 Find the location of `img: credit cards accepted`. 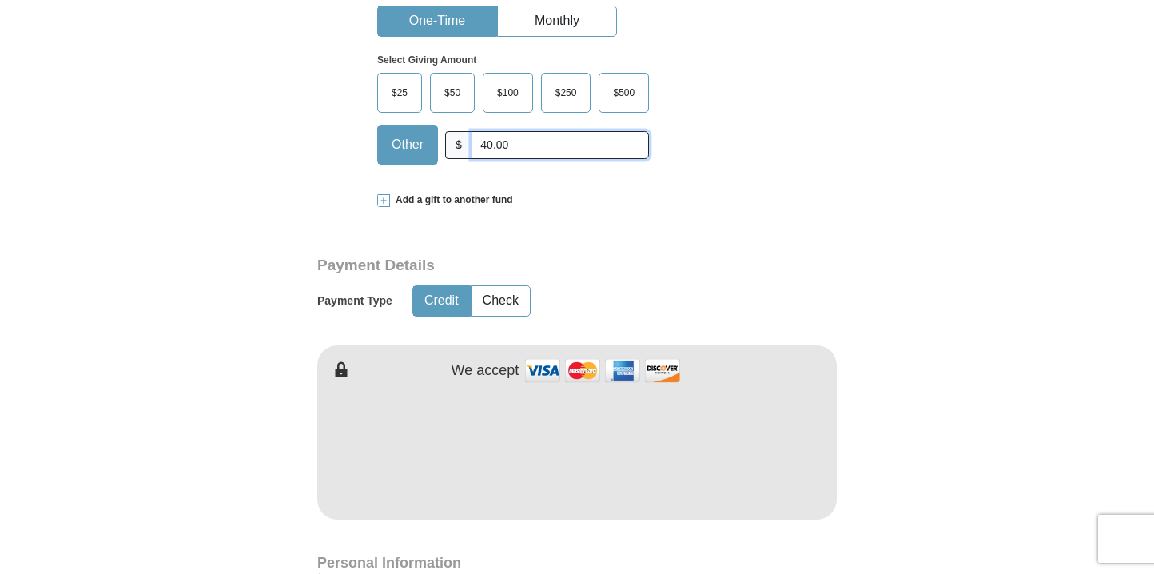

img: credit cards accepted is located at coordinates (602, 370).